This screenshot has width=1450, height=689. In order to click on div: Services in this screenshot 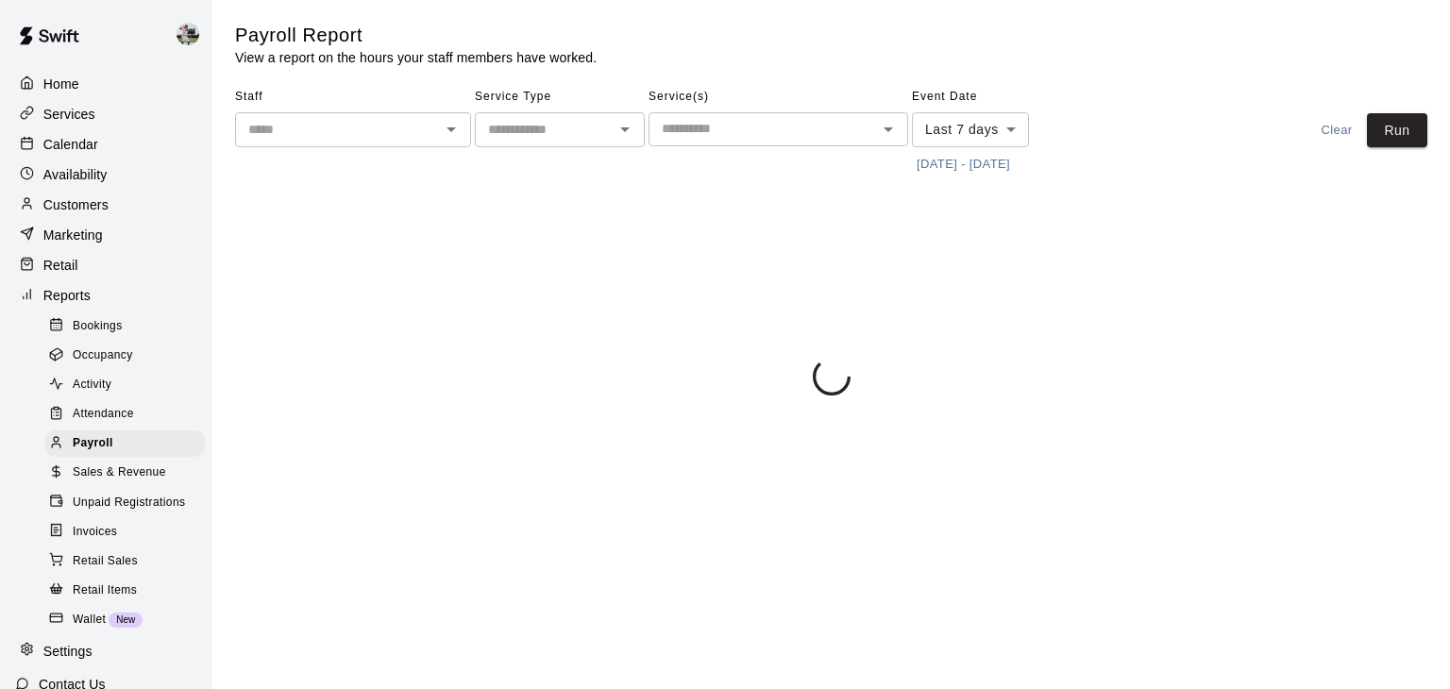, I will do `click(106, 114)`.